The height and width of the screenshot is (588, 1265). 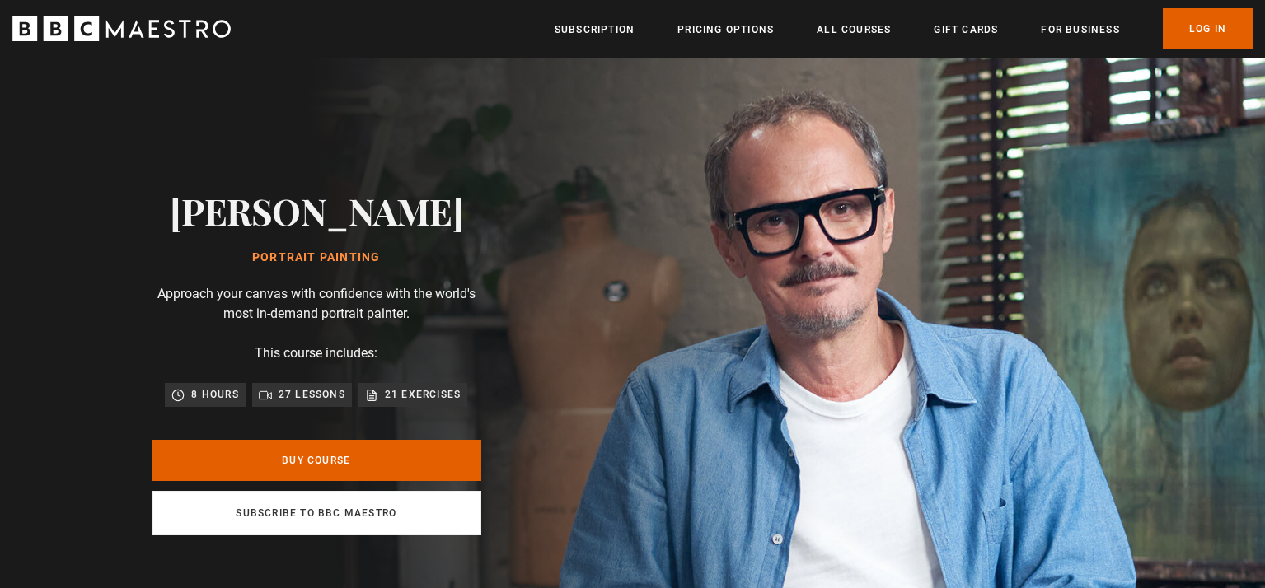 What do you see at coordinates (1080, 30) in the screenshot?
I see `a: For business` at bounding box center [1080, 30].